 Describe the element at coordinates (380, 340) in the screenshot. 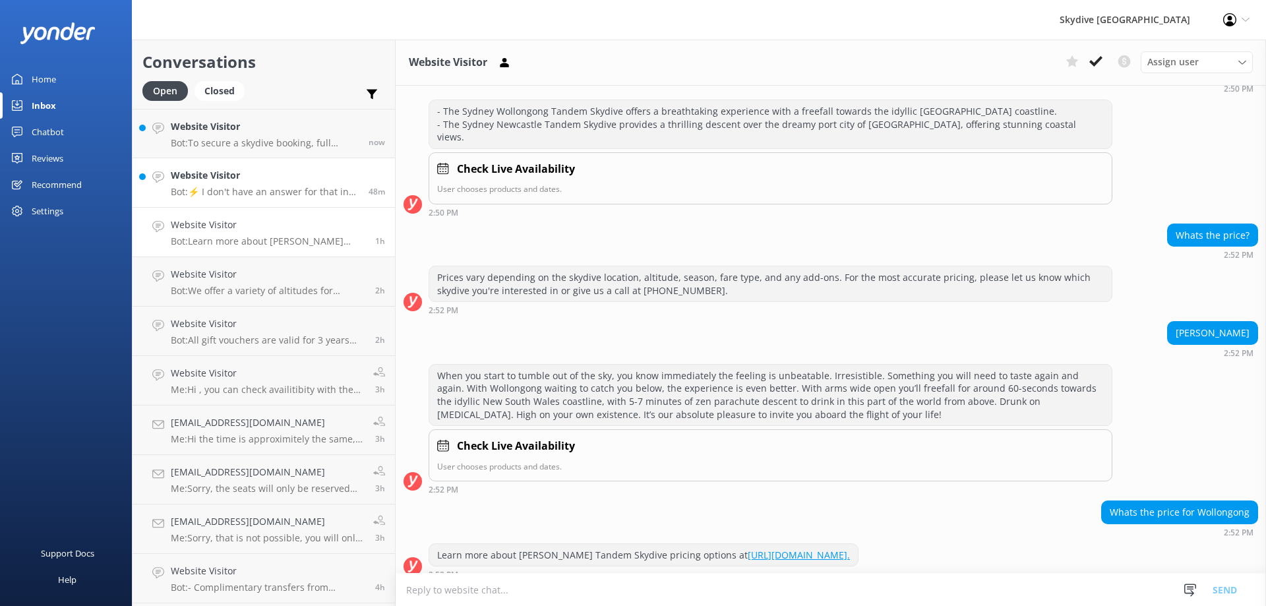

I see `span: Oct 03 2025 01:10pm (UTC +10:00) Australia/Brisbane` at that location.